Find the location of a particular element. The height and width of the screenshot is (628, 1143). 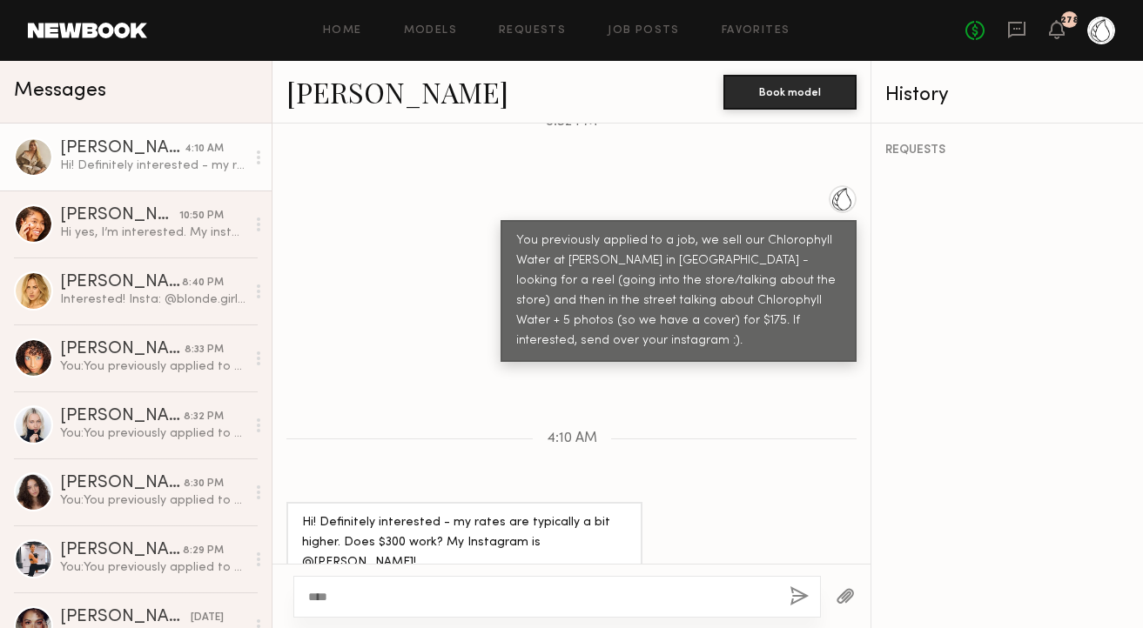

button: Book model is located at coordinates (789, 92).